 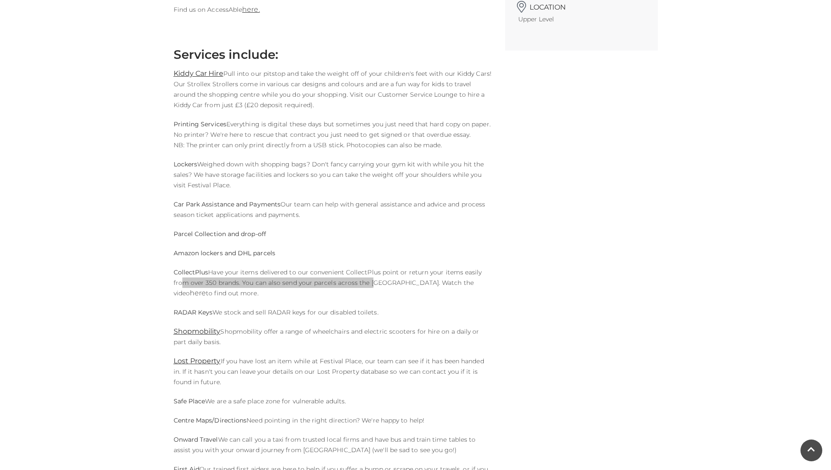 What do you see at coordinates (220, 234) in the screenshot?
I see `strong: Parcel Collection and drop-off` at bounding box center [220, 234].